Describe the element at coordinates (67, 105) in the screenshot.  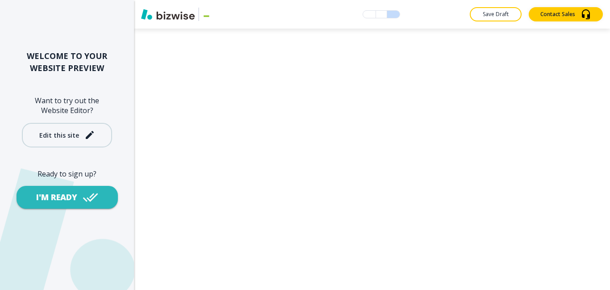
I see `h6: Want to try out the Website Editor?` at that location.